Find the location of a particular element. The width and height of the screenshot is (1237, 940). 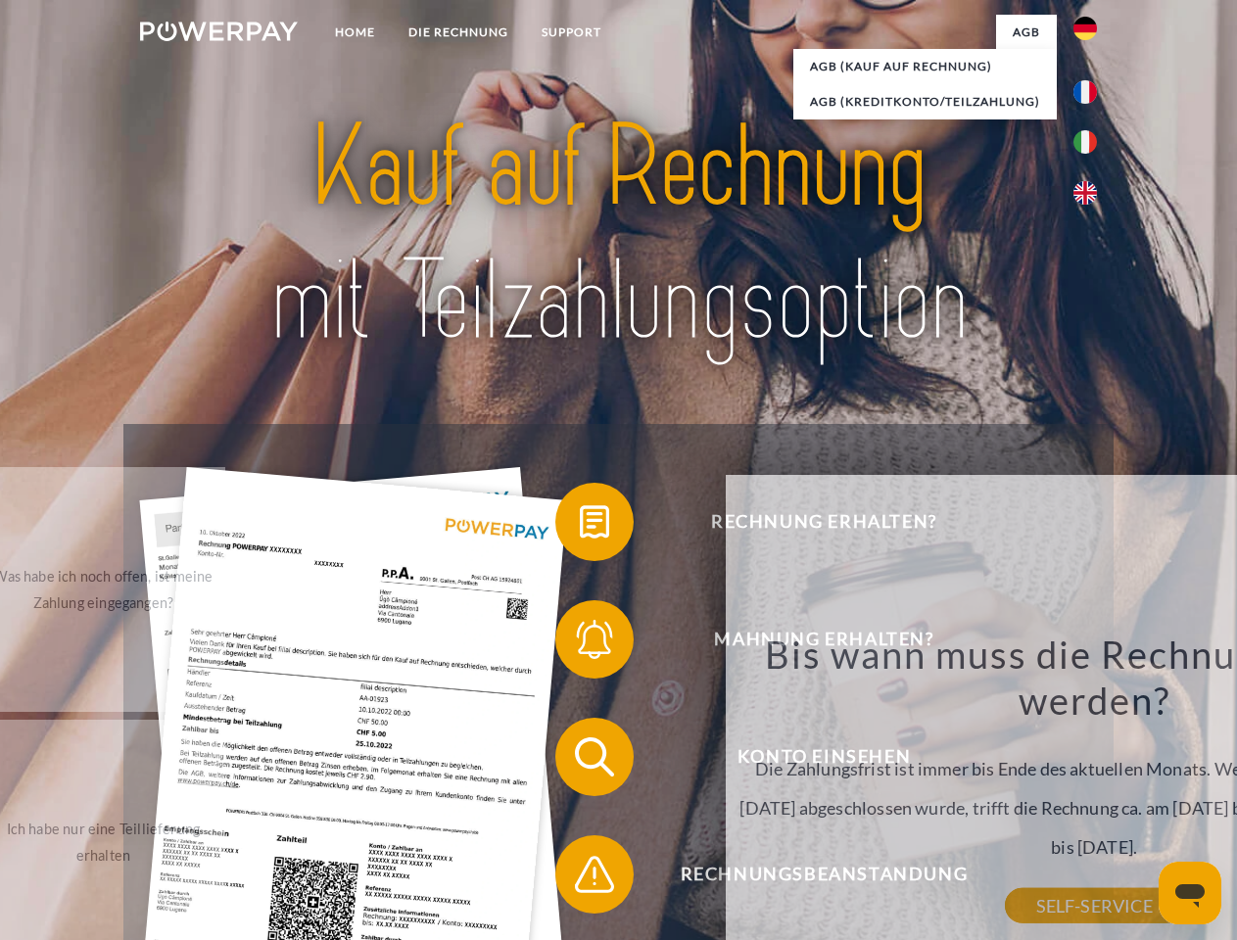

img: logo-powerpay-white.svg is located at coordinates (218, 31).